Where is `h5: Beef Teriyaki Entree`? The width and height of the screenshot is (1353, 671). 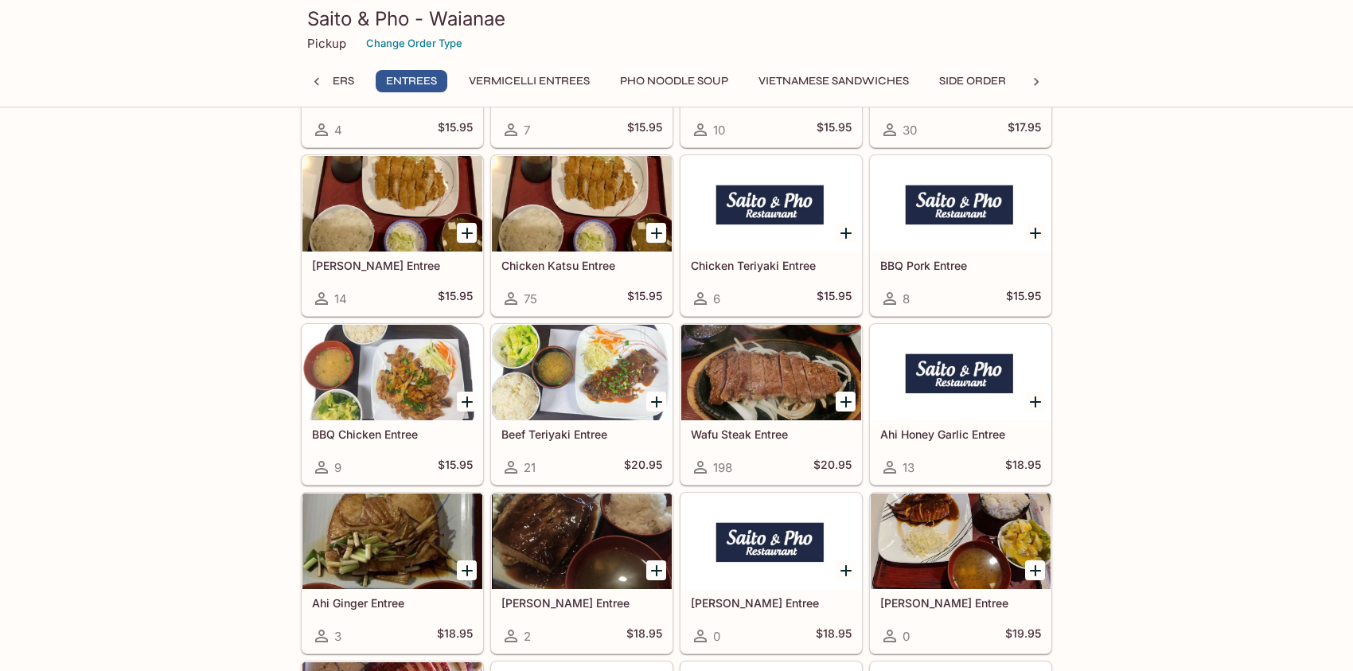
h5: Beef Teriyaki Entree is located at coordinates (582, 434).